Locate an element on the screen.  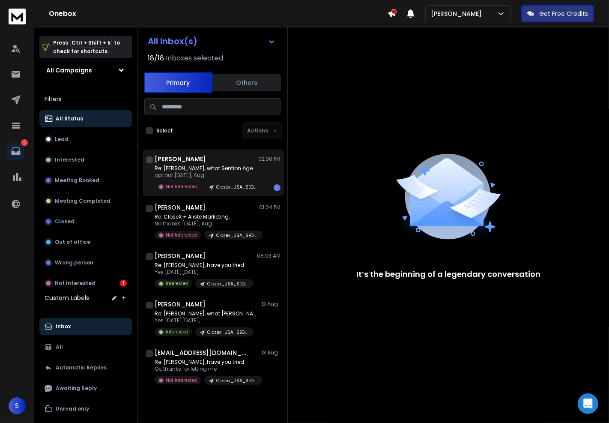
p: It’s the beginning of a legendary conversation is located at coordinates (449, 274).